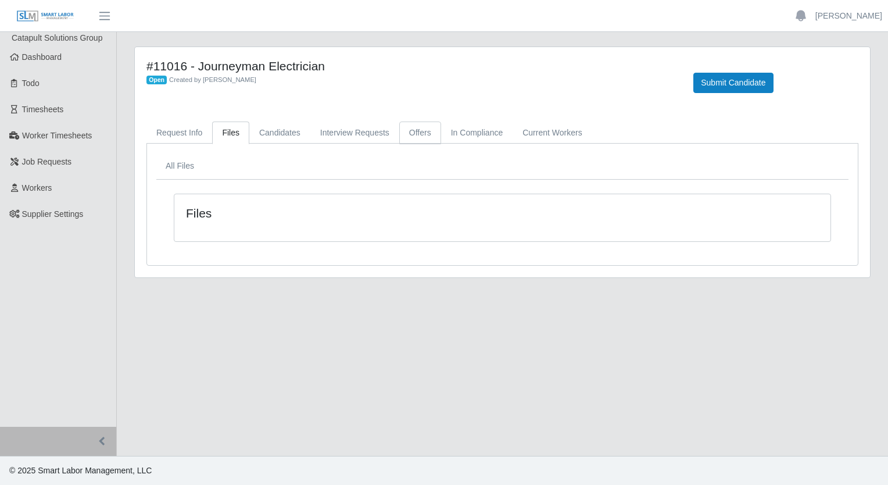 The image size is (888, 485). What do you see at coordinates (80, 470) in the screenshot?
I see `span: © 2025 Smart Labor Management, LLC` at bounding box center [80, 470].